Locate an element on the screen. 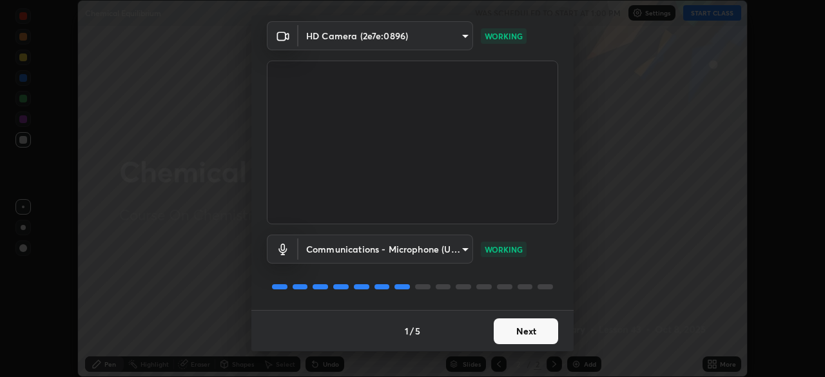 This screenshot has width=825, height=377. button: Next is located at coordinates (526, 331).